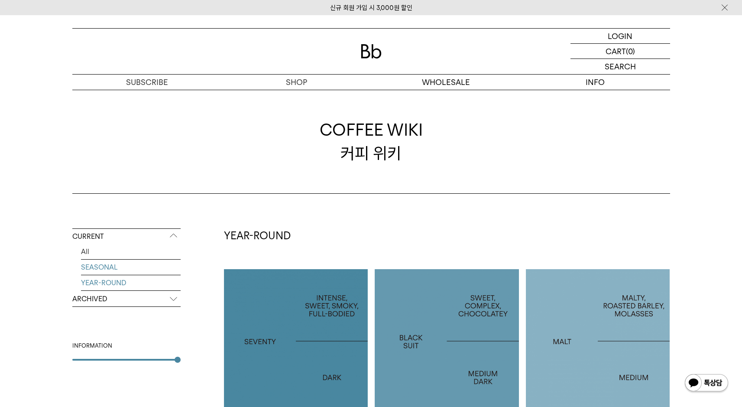  I want to click on p: CURRENT, so click(126, 236).